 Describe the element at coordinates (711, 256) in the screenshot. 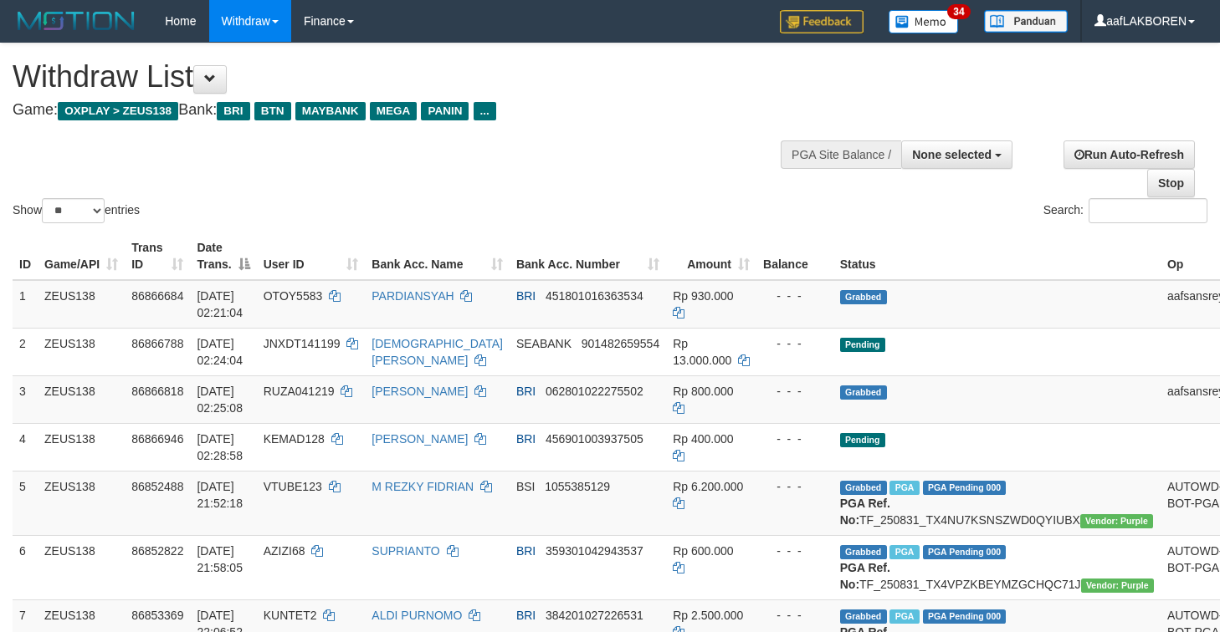

I see `th: Amount: activate to sort column ascending` at that location.